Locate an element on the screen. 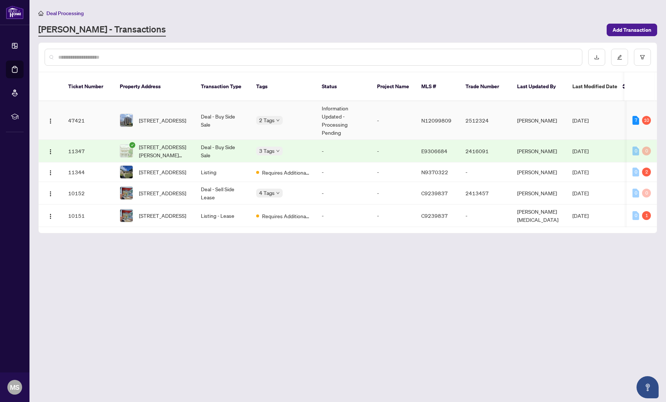 Image resolution: width=666 pixels, height=402 pixels. th: Trade Number is located at coordinates (486, 87).